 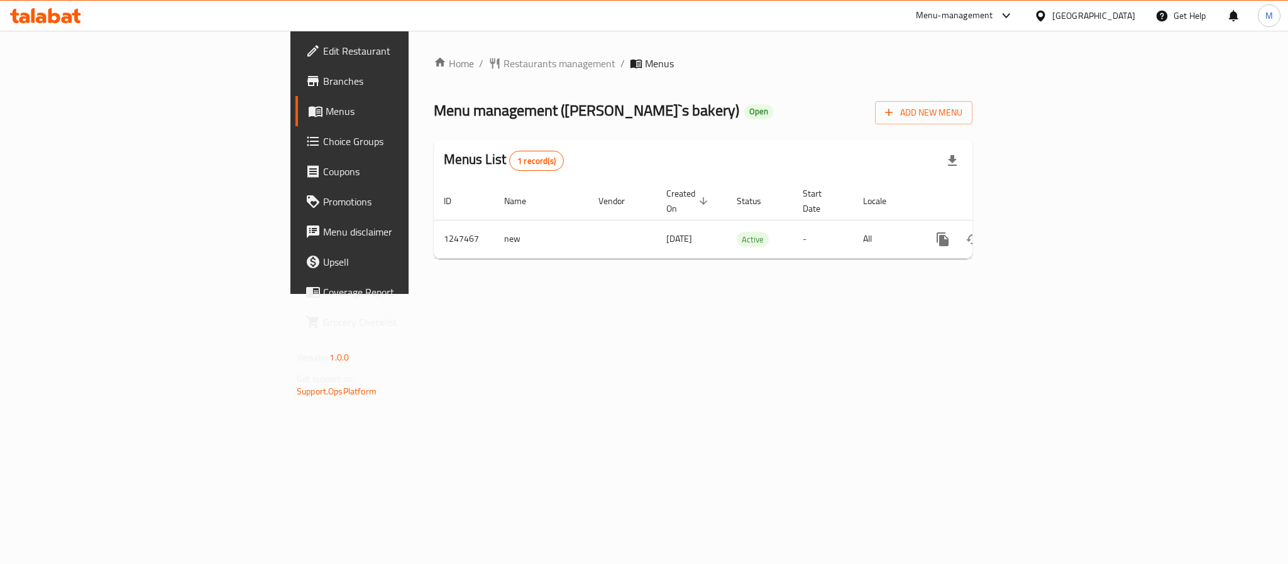 I want to click on a: Upsell, so click(x=400, y=262).